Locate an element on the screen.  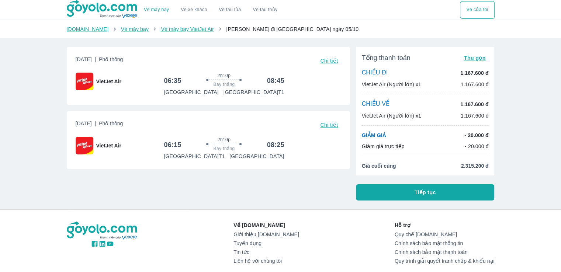
a: Vé máy bay VietJet Air is located at coordinates (187, 29).